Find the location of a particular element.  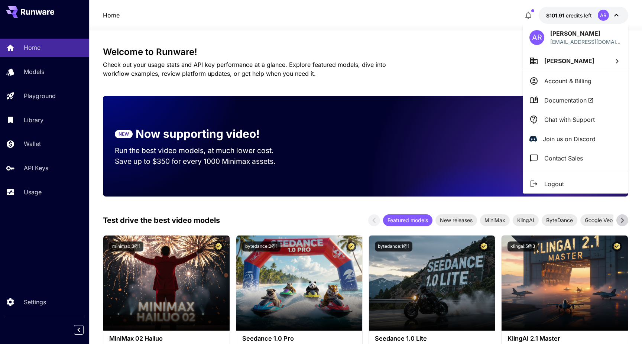

p: Join us on Discord is located at coordinates (569, 139).